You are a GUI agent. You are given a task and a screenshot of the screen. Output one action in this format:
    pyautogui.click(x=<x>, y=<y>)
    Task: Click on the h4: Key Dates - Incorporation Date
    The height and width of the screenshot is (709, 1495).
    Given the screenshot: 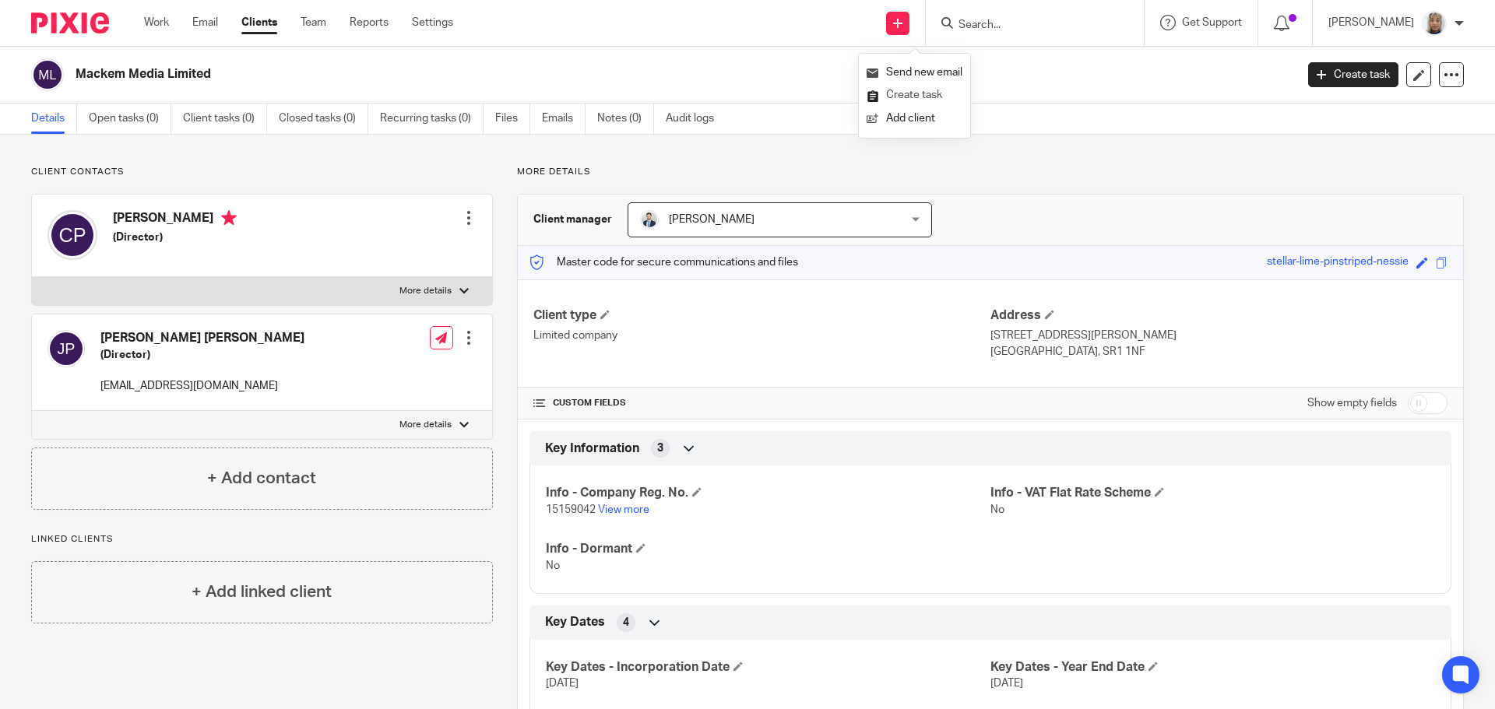 What is the action you would take?
    pyautogui.click(x=768, y=667)
    